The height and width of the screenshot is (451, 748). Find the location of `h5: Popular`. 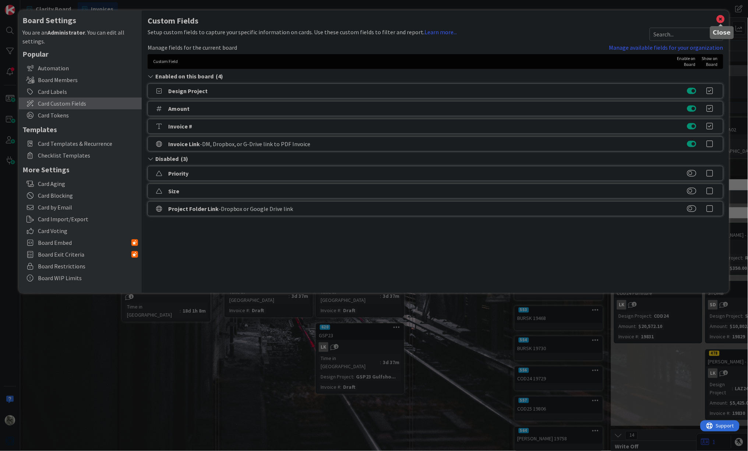

h5: Popular is located at coordinates (80, 54).